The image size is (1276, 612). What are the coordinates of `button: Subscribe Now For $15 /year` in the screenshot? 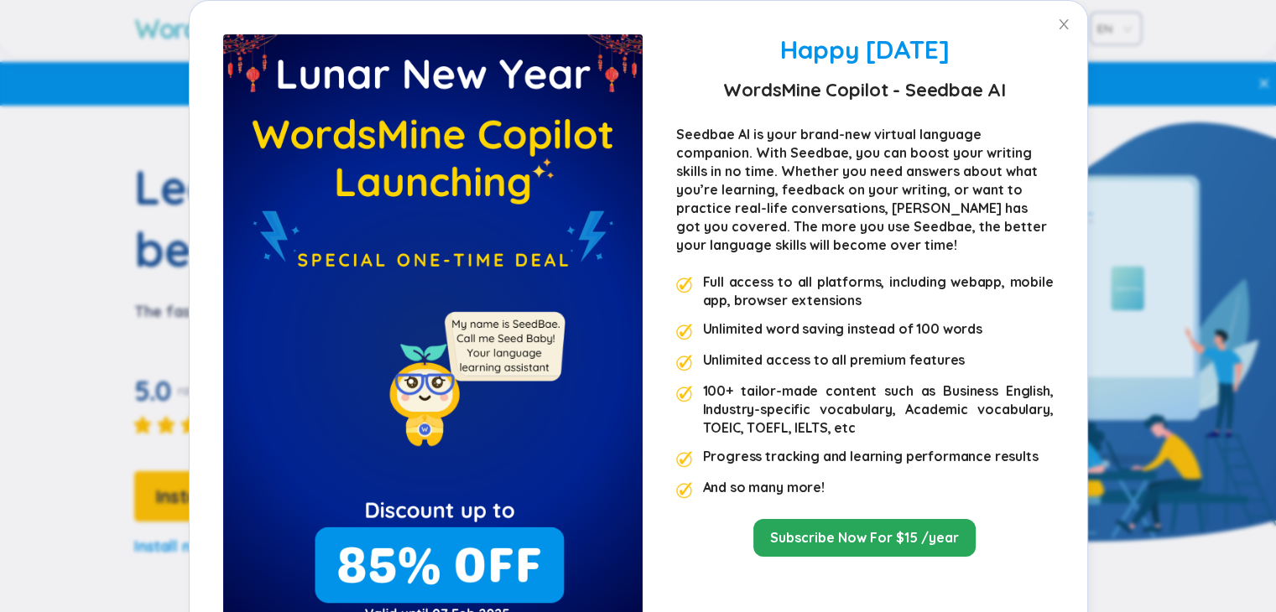 It's located at (864, 538).